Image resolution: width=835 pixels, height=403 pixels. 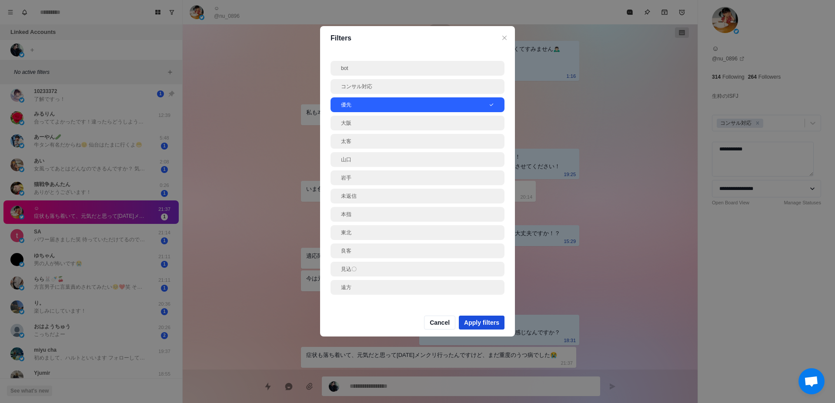 What do you see at coordinates (481, 323) in the screenshot?
I see `button: Apply filters` at bounding box center [481, 323].